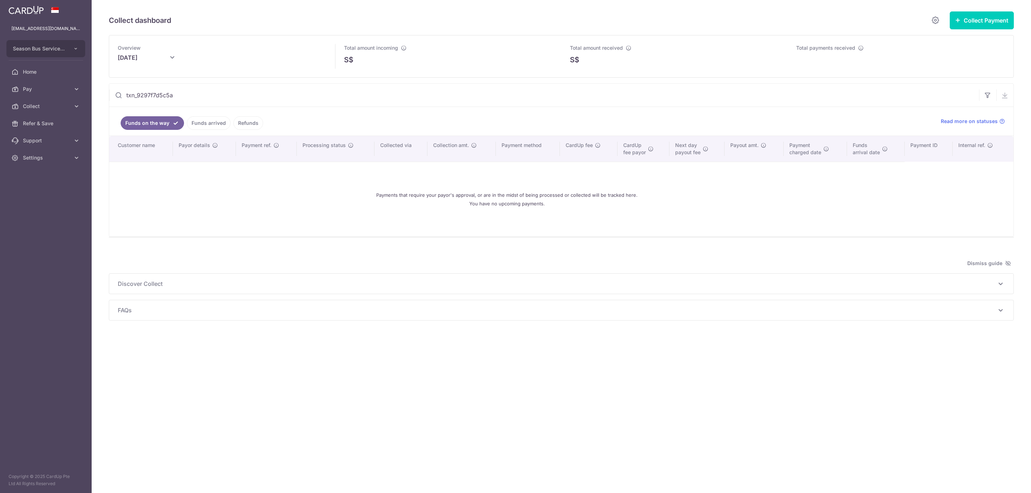  What do you see at coordinates (688, 149) in the screenshot?
I see `span: Next day payout fee` at bounding box center [688, 149].